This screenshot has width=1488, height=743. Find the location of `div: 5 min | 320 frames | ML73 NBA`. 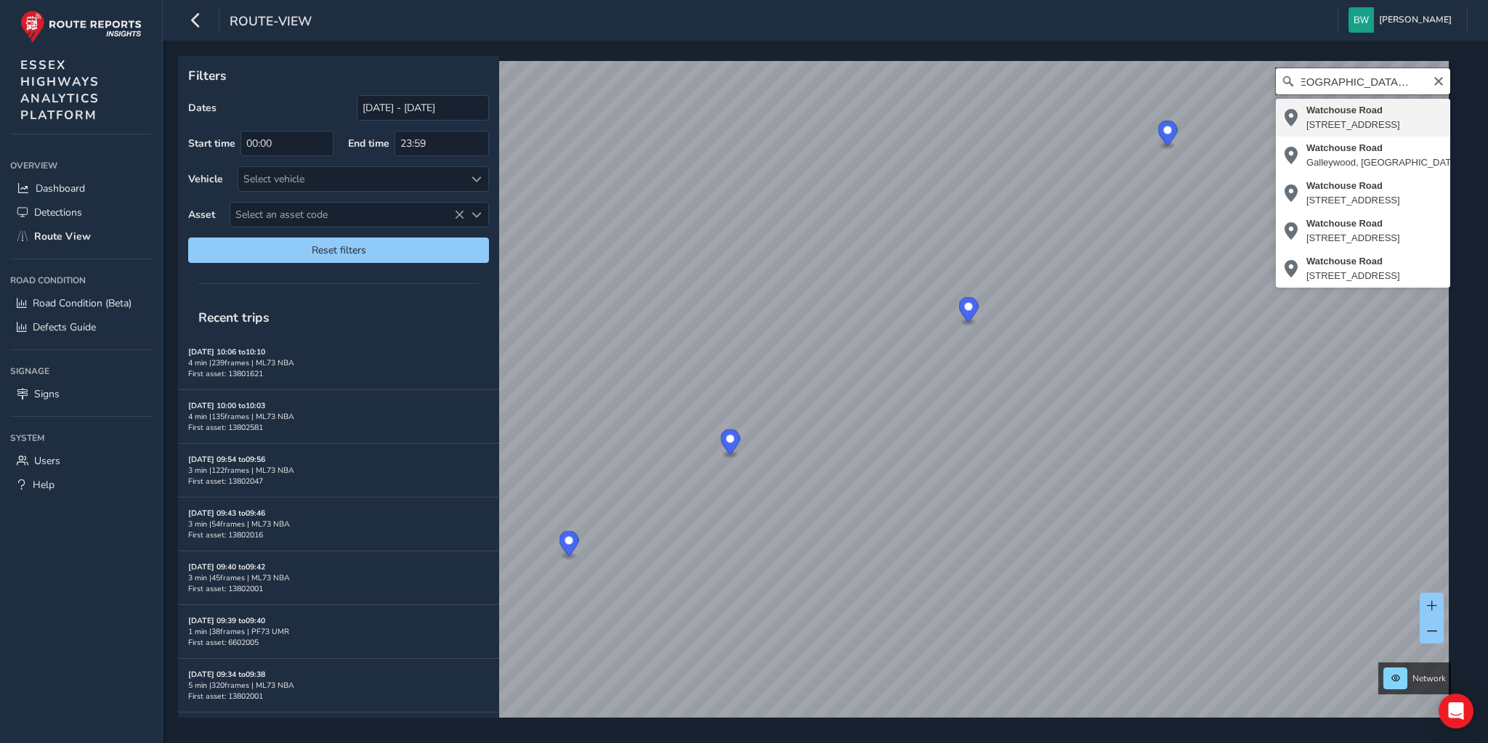

div: 5 min | 320 frames | ML73 NBA is located at coordinates (339, 685).